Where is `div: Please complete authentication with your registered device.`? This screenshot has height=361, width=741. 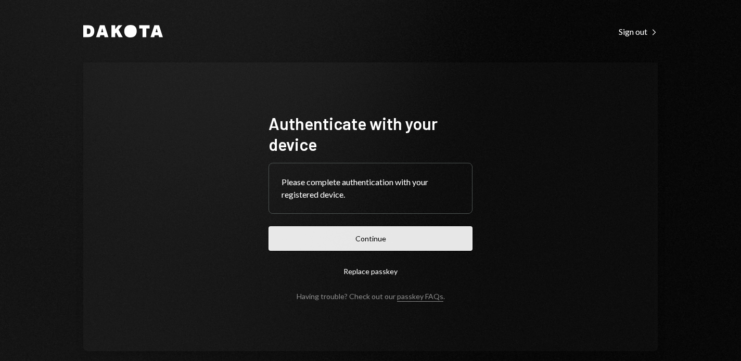 div: Please complete authentication with your registered device. is located at coordinates (371, 188).